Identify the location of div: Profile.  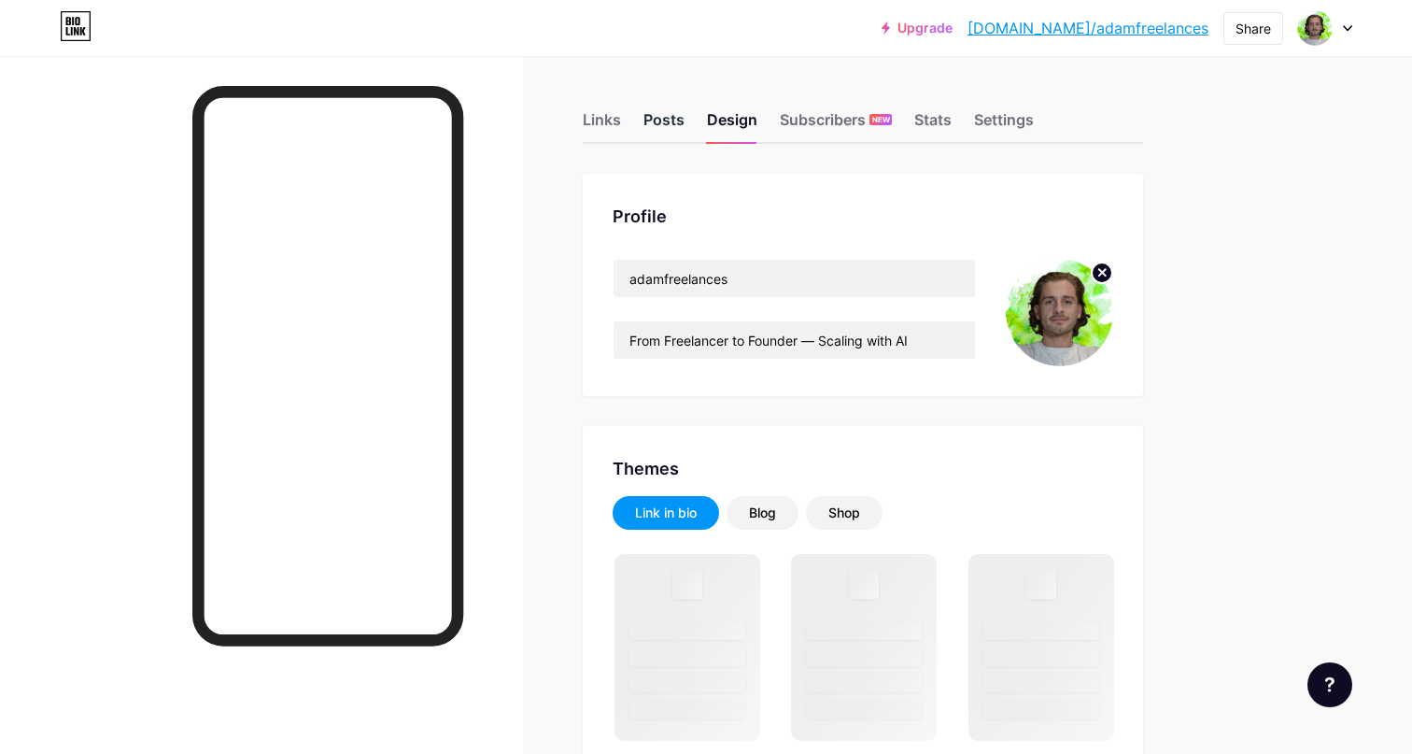
(863, 216).